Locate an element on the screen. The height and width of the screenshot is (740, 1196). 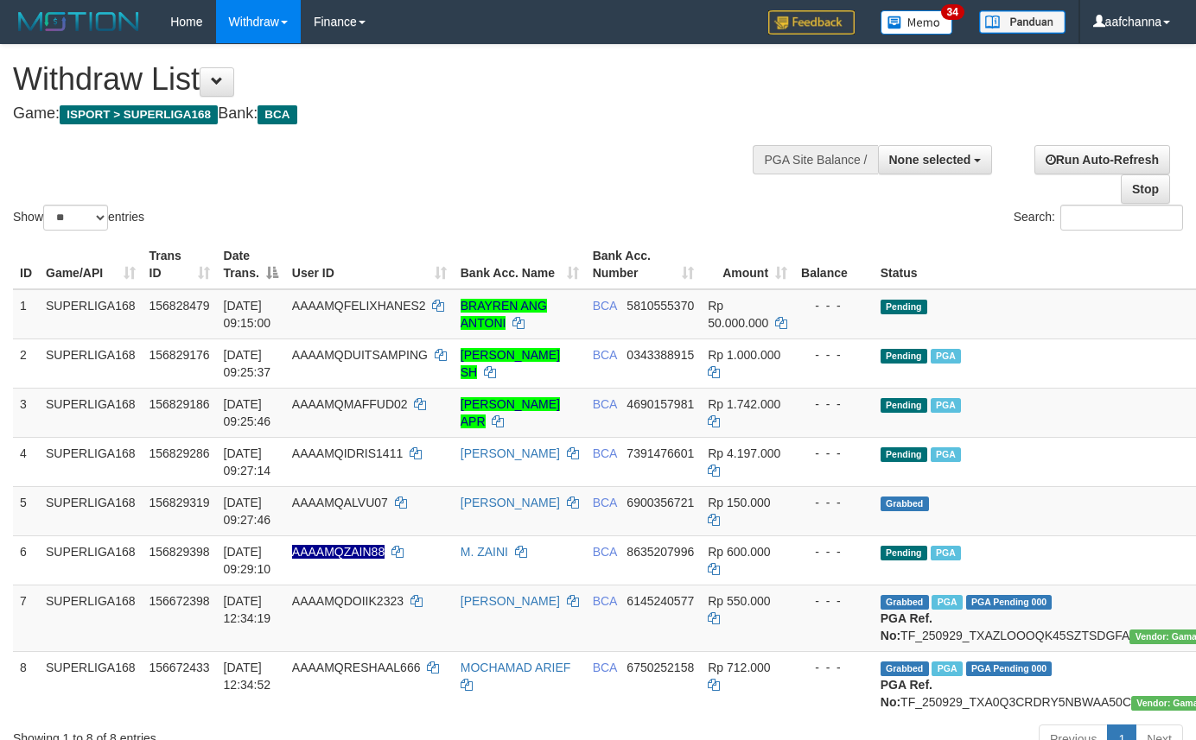
span: AAAAMQFELIXHANES2 is located at coordinates (358, 306).